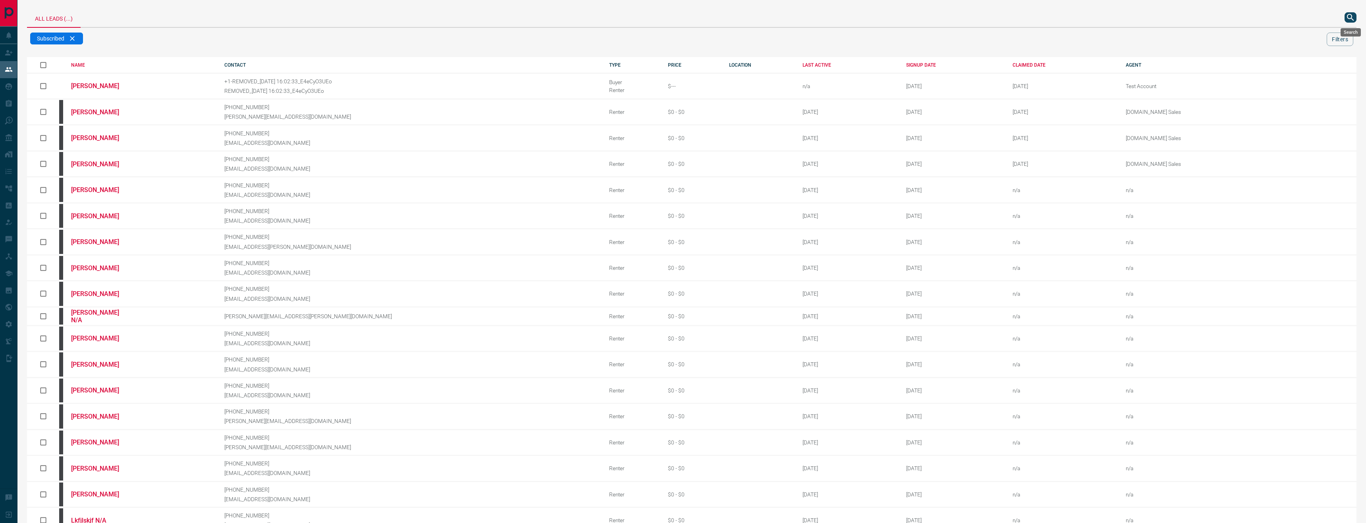  What do you see at coordinates (953, 216) in the screenshot?
I see `div: October 12th 2008, 3:01:27 PM` at bounding box center [953, 216].